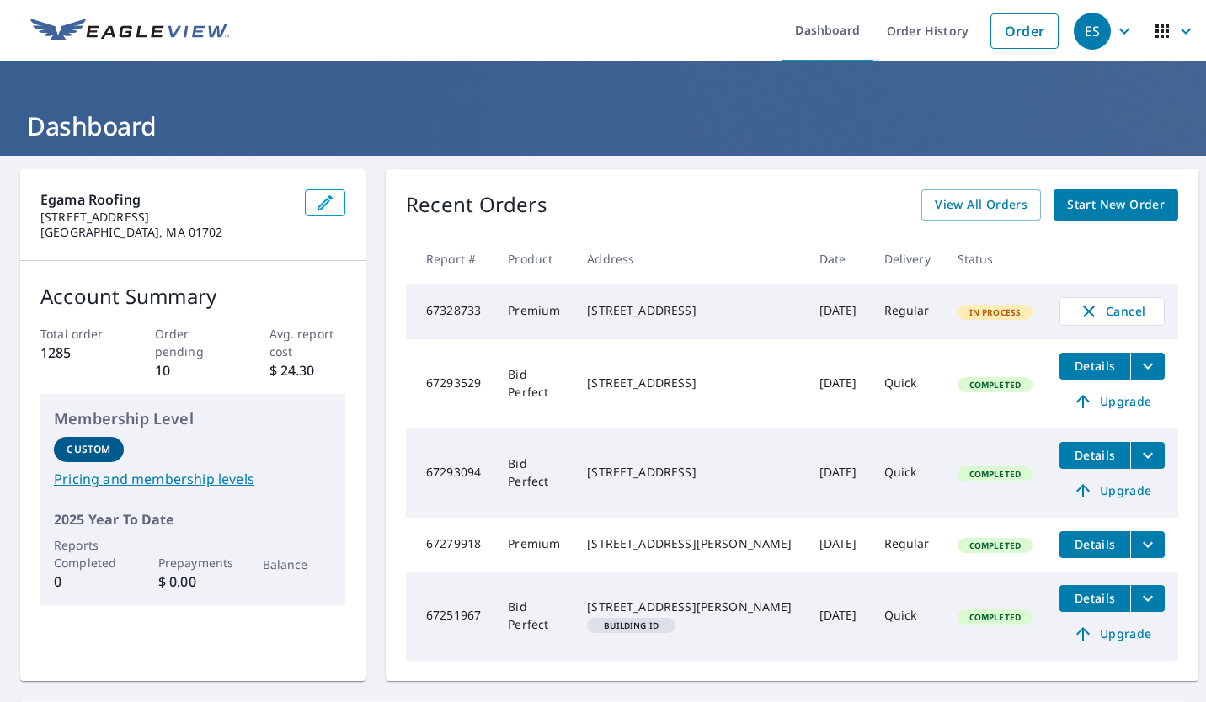 The width and height of the screenshot is (1206, 702). Describe the element at coordinates (603, 125) in the screenshot. I see `h1: Dashboard` at that location.